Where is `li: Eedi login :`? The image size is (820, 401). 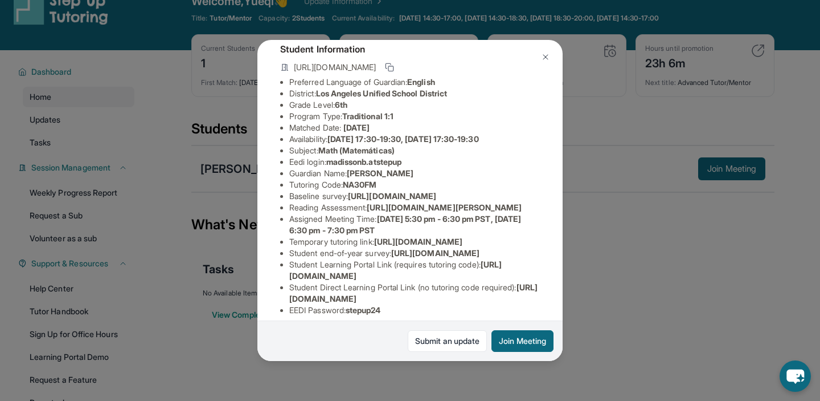
li: Eedi login : is located at coordinates (415, 162).